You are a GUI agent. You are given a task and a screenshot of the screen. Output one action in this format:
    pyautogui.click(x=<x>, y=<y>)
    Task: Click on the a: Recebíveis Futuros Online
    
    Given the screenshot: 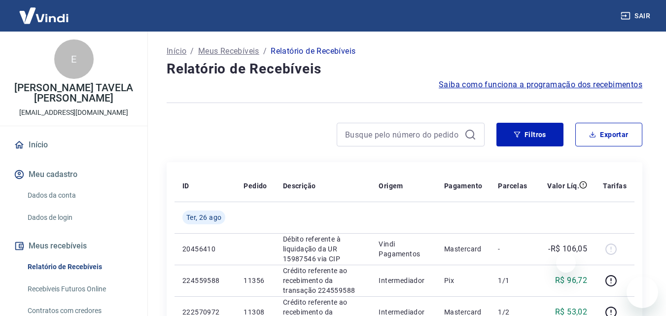 What is the action you would take?
    pyautogui.click(x=79, y=289)
    